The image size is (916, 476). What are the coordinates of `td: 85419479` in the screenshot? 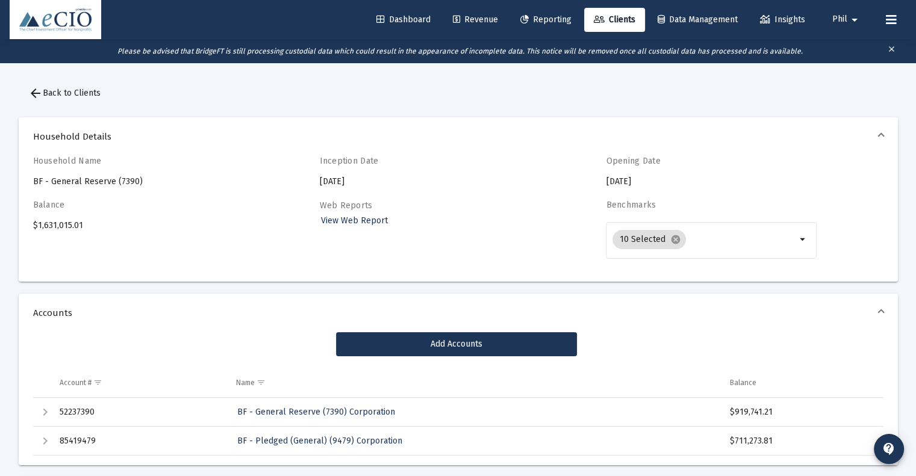 It's located at (139, 441).